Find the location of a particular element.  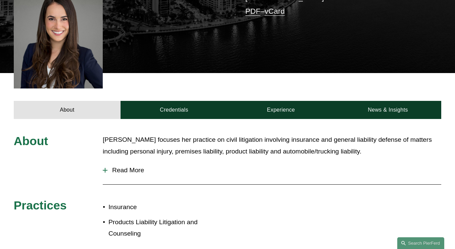

a: Search this site is located at coordinates (421, 243).